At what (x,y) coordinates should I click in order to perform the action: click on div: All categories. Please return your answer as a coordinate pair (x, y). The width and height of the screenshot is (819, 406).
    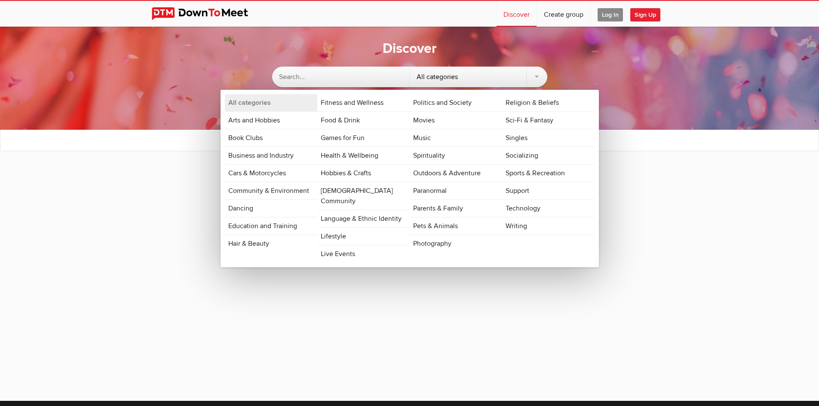
    Looking at the image, I should click on (479, 77).